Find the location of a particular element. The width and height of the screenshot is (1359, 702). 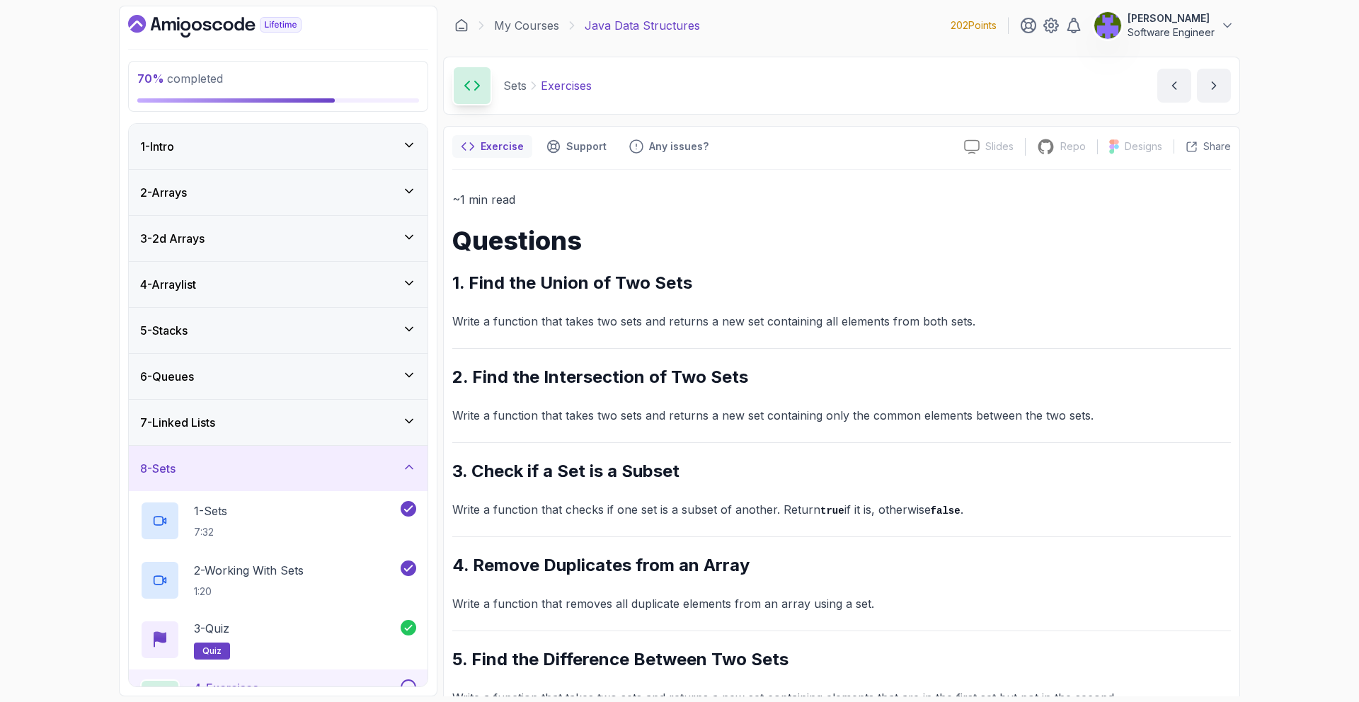

p: 1 - Sets is located at coordinates (210, 511).